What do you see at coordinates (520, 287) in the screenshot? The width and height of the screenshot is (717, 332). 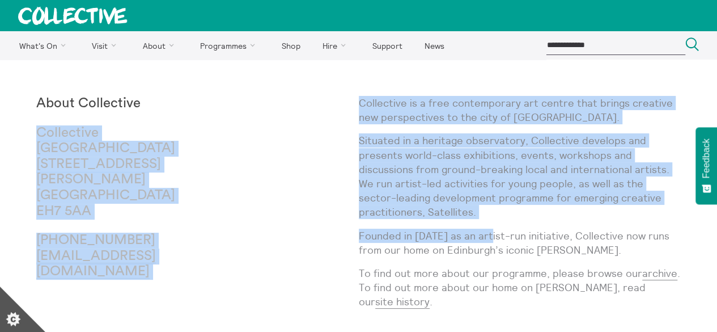 I see `p: To find out more about our programme, please browse our . To find out more about our home on [PER...` at bounding box center [520, 287].